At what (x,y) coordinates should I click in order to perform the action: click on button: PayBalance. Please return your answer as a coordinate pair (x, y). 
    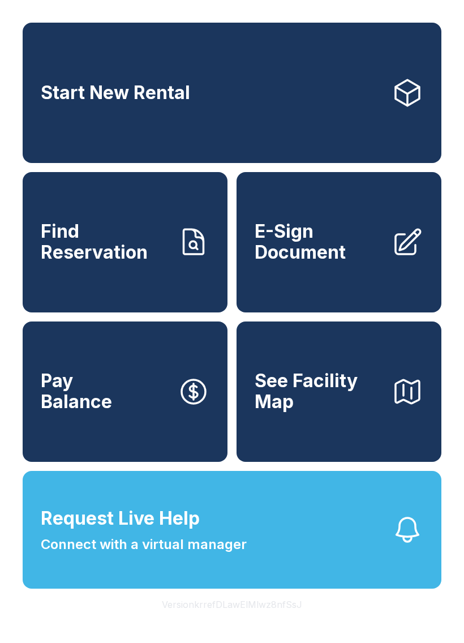
    Looking at the image, I should click on (125, 391).